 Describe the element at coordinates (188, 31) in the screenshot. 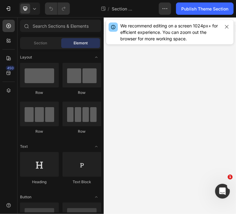

I see `div: Drop element here` at that location.